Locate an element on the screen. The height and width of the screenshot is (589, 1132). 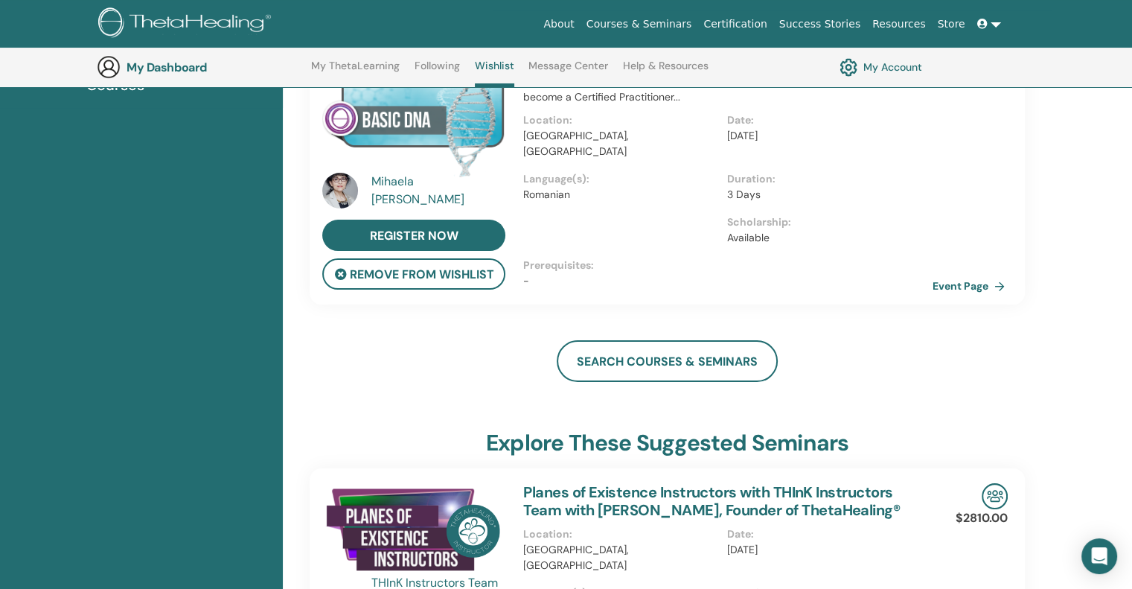
img: In-Person Seminar is located at coordinates (994, 496).